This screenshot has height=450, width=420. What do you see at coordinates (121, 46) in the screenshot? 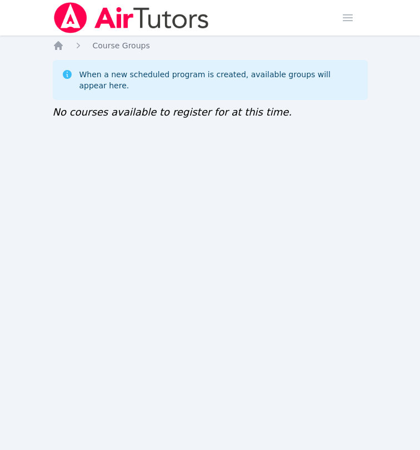
I see `span: Course Groups` at bounding box center [121, 46].